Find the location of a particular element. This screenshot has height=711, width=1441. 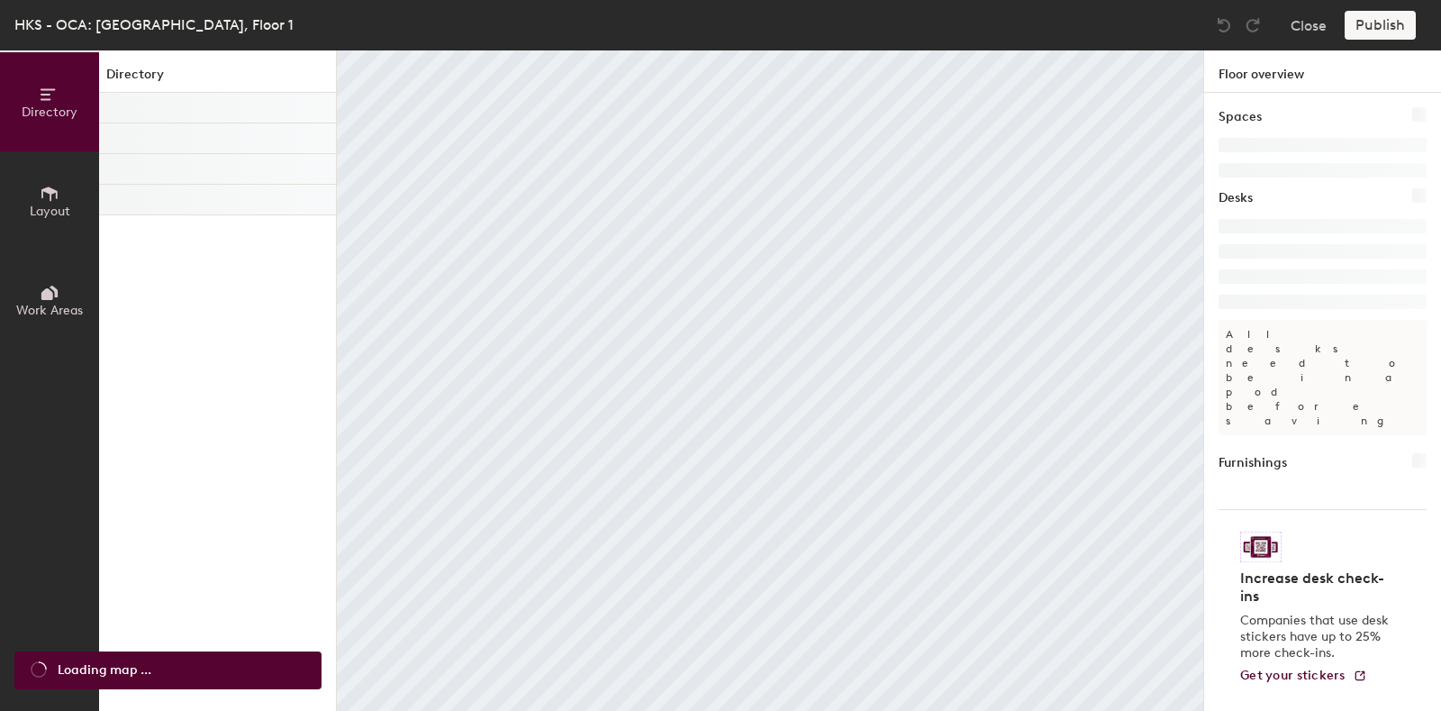

a: Get your stickers is located at coordinates (1304, 676).